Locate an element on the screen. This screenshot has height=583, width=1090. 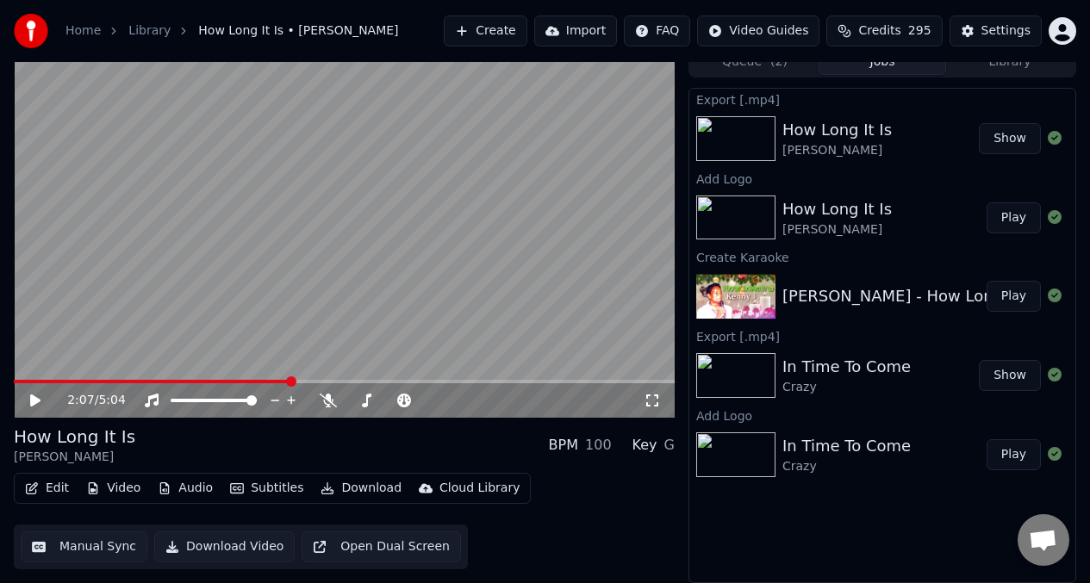
button: Manual Sync is located at coordinates (84, 547).